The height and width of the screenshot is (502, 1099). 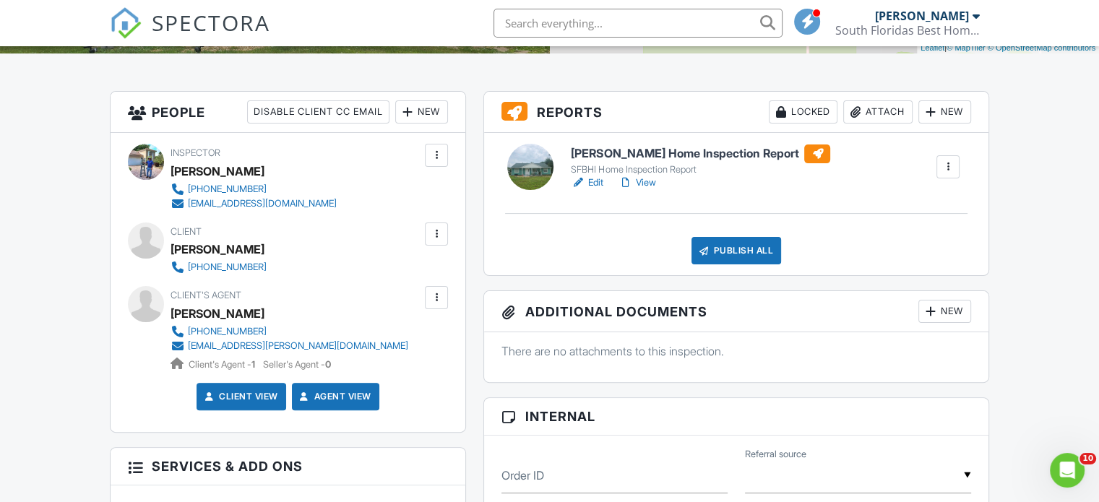 What do you see at coordinates (240, 397) in the screenshot?
I see `a: Client View` at bounding box center [240, 397].